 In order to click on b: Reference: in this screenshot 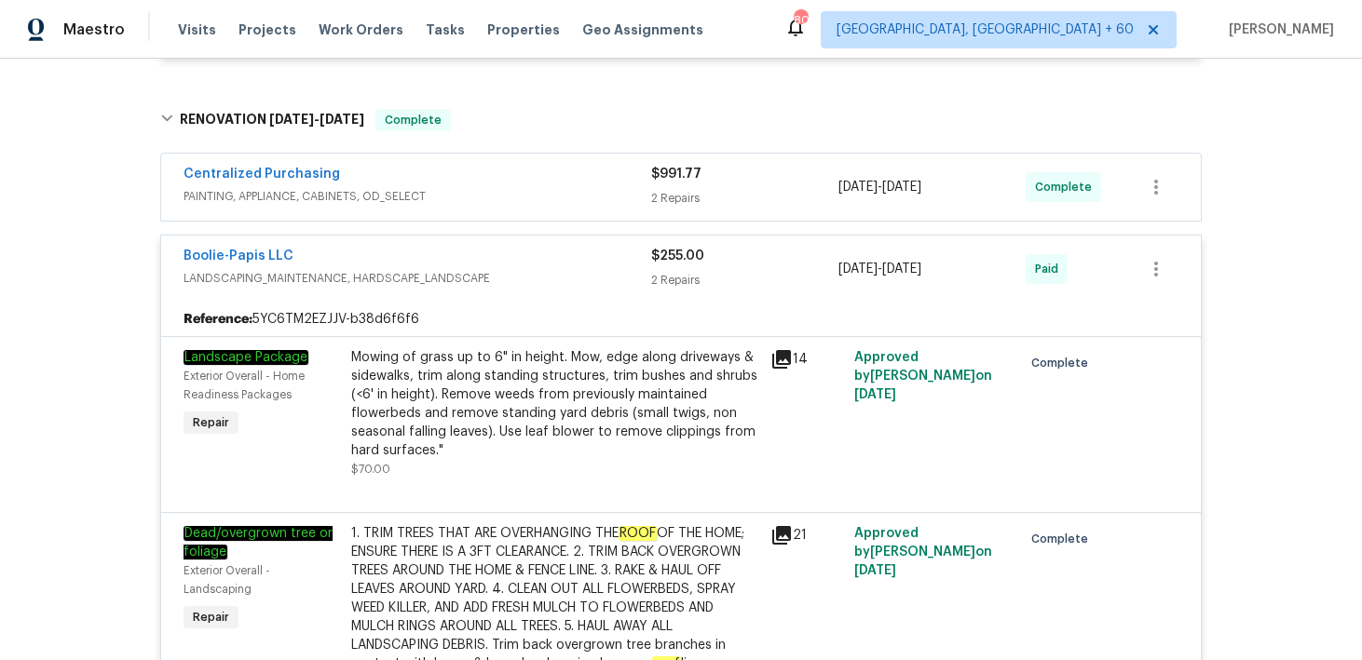, I will do `click(218, 320)`.